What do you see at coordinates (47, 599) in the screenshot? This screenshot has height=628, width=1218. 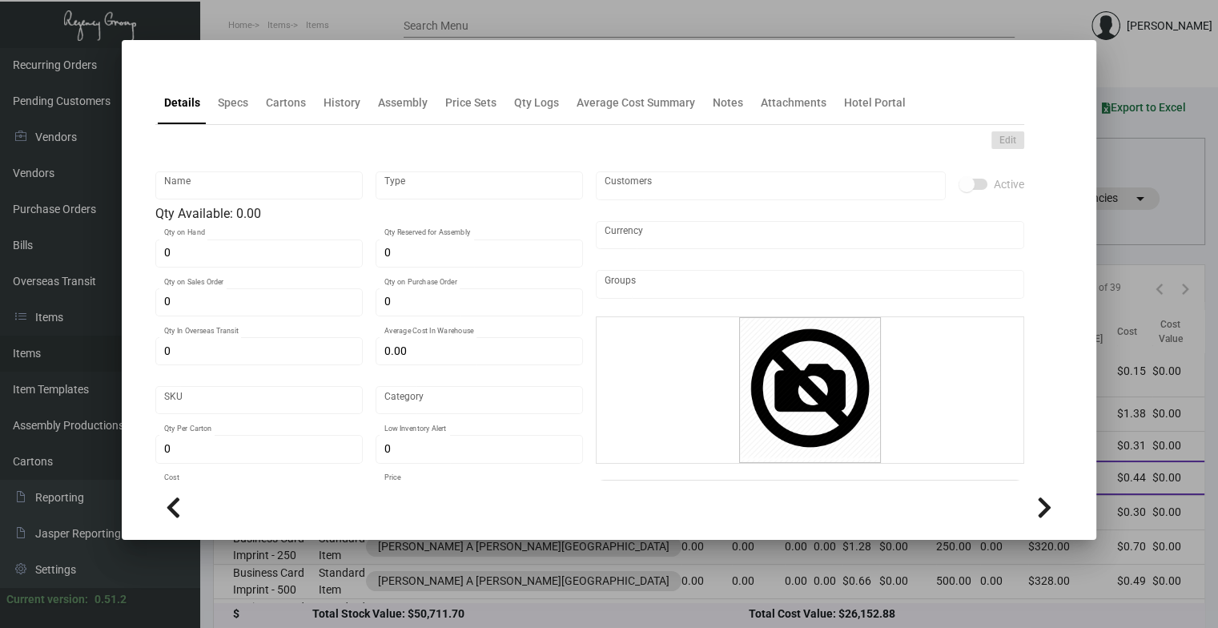 I see `div: Current version:` at bounding box center [47, 599].